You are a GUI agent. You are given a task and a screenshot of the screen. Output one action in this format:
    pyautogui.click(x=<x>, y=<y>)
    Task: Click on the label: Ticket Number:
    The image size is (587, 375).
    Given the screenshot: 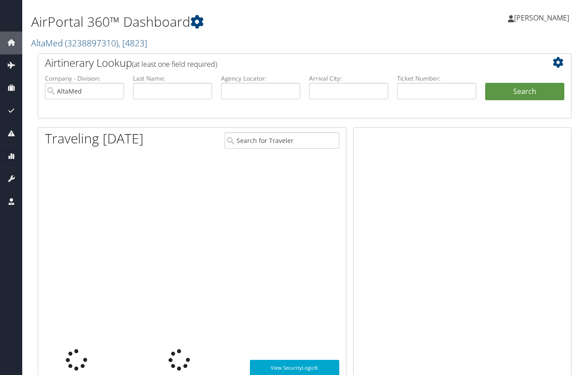 What is the action you would take?
    pyautogui.click(x=437, y=78)
    